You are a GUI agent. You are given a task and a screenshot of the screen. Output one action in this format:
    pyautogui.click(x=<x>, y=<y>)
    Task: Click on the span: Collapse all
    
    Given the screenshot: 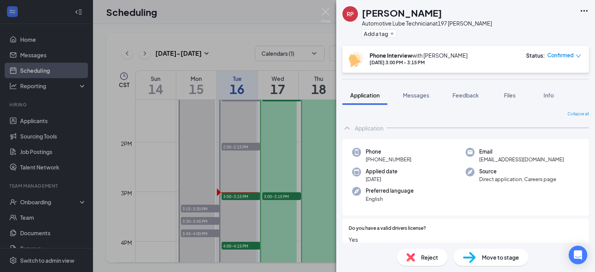 What is the action you would take?
    pyautogui.click(x=578, y=114)
    